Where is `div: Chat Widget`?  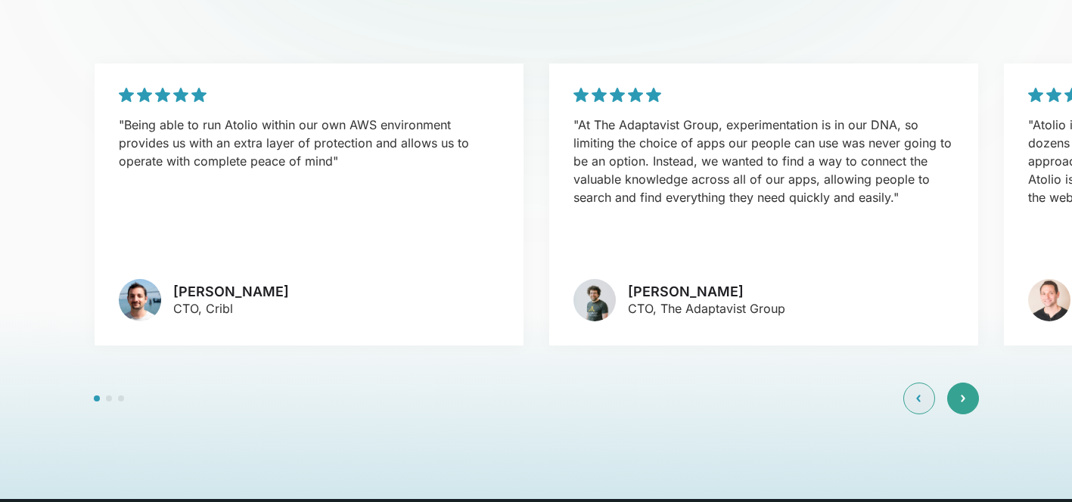 div: Chat Widget is located at coordinates (1034, 466).